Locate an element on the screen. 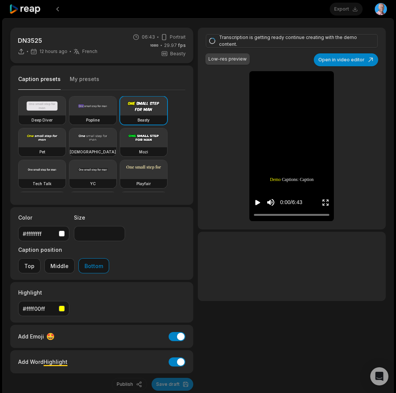 The image size is (396, 393). h3: YC is located at coordinates (93, 184).